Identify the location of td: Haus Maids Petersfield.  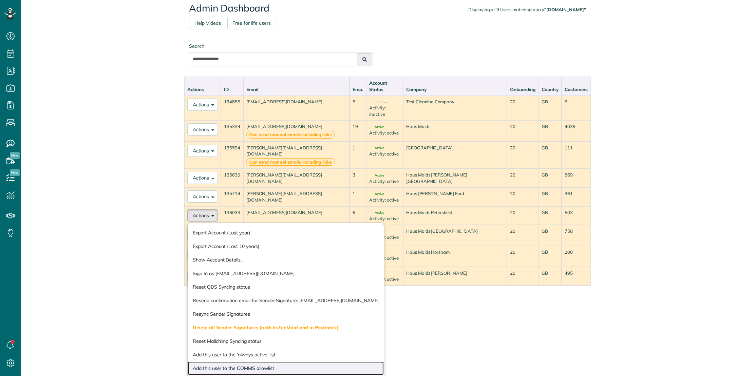
(455, 216).